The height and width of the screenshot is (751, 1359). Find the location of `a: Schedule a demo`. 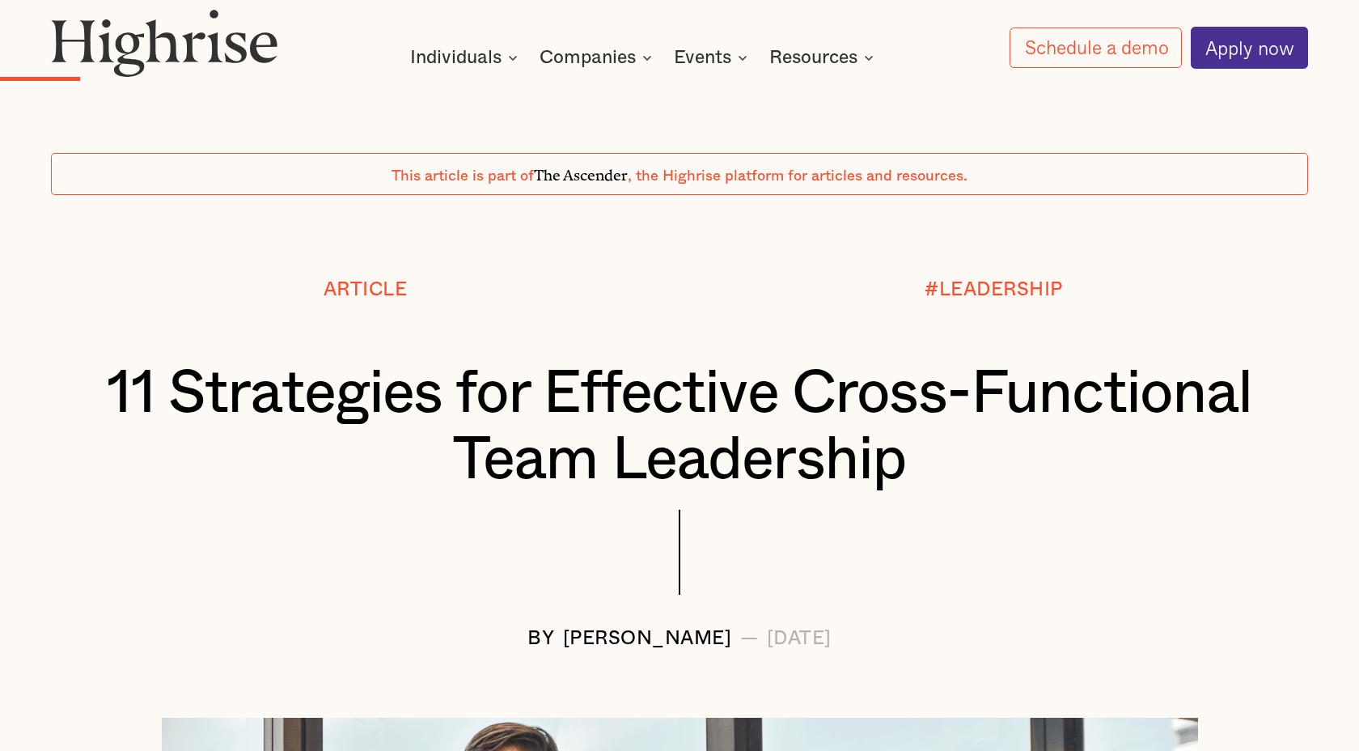

a: Schedule a demo is located at coordinates (1095, 48).